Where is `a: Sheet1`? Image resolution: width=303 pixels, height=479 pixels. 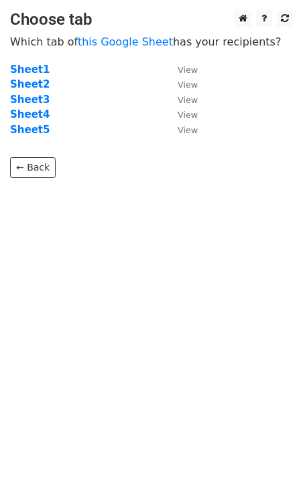
a: Sheet1 is located at coordinates (29, 70).